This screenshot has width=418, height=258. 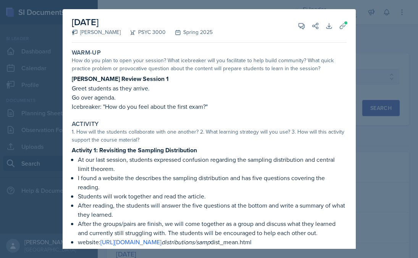 I want to click on em: distributions/samp, so click(x=186, y=242).